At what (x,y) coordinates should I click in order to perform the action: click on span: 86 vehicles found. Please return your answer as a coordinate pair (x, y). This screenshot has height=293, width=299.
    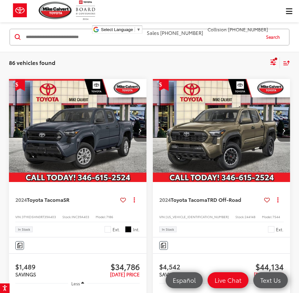
    Looking at the image, I should click on (32, 62).